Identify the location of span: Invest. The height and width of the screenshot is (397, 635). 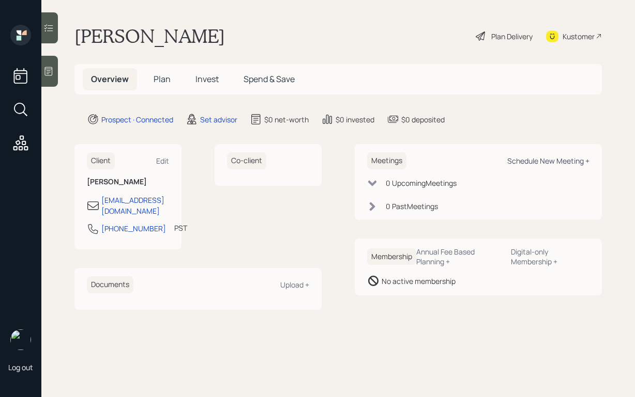
(207, 79).